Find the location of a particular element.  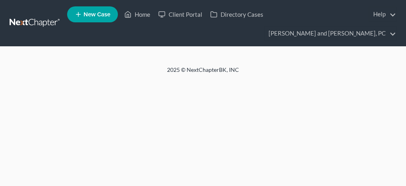

a: Home is located at coordinates (137, 14).